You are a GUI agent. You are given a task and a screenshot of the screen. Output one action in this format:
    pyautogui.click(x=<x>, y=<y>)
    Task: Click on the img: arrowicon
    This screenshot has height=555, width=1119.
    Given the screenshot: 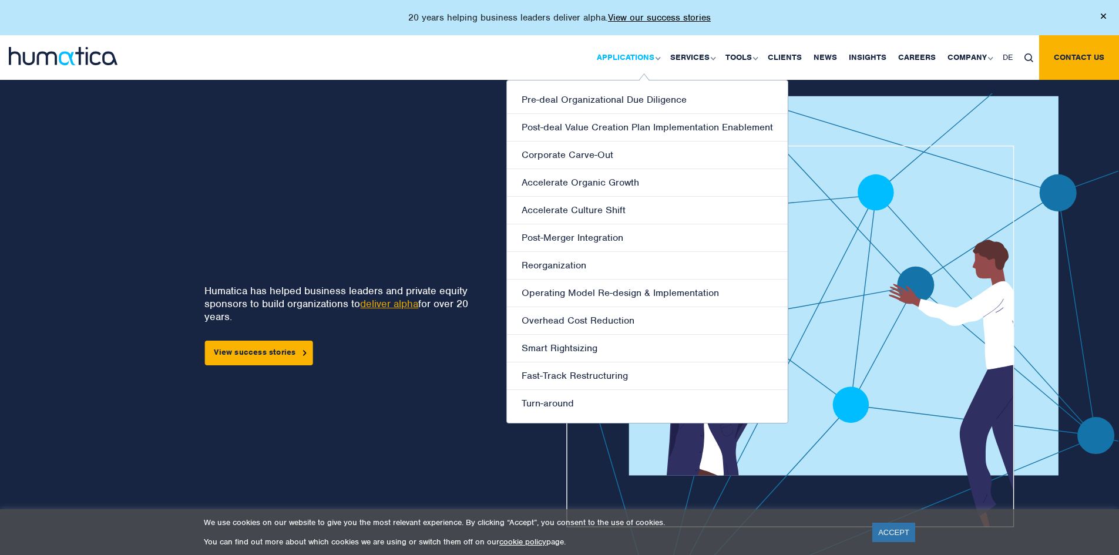 What is the action you would take?
    pyautogui.click(x=305, y=352)
    